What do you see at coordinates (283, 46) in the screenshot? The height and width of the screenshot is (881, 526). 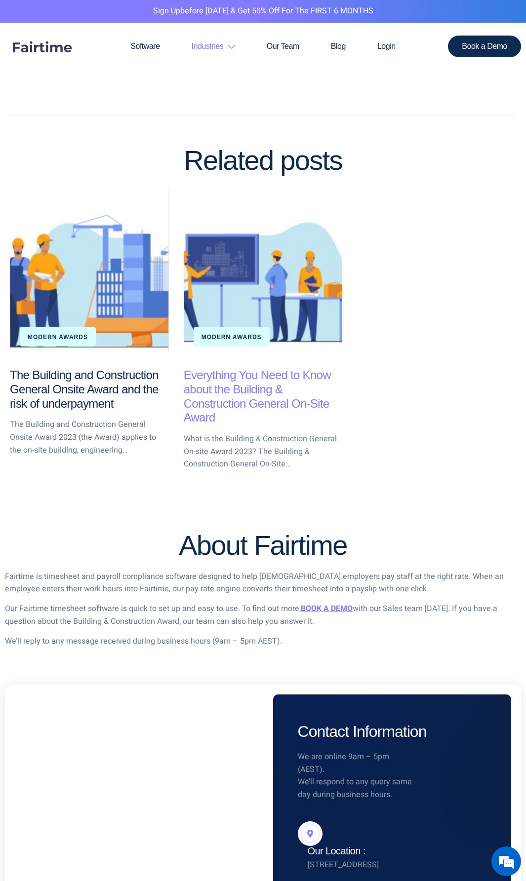 I see `a: Our Team` at bounding box center [283, 46].